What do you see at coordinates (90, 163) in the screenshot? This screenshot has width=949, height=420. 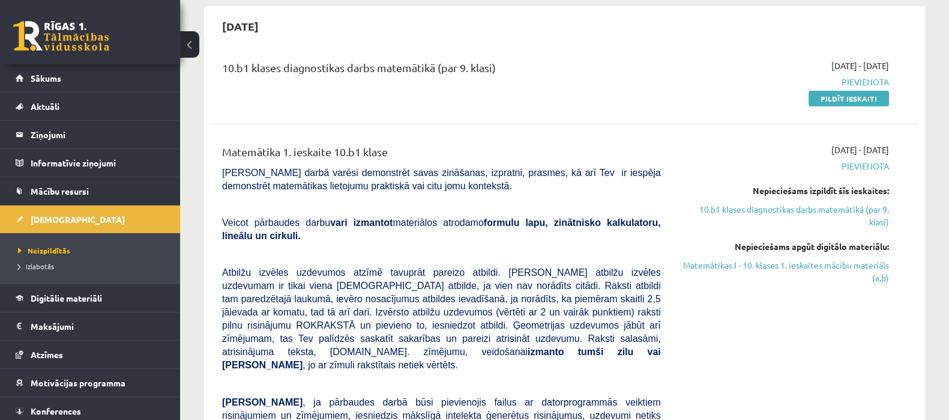 I see `a: Informatīvie ziņojumi` at bounding box center [90, 163].